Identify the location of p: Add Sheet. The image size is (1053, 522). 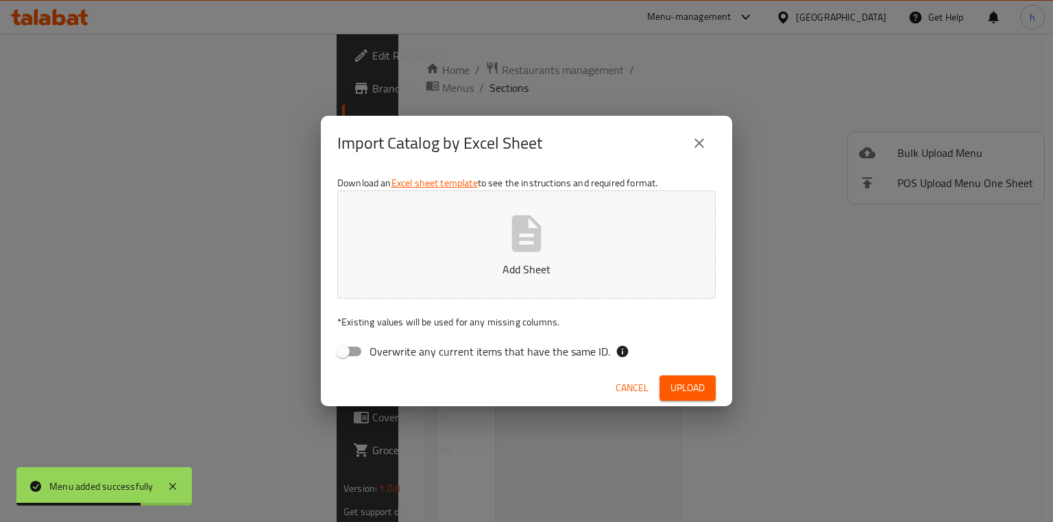
(527, 269).